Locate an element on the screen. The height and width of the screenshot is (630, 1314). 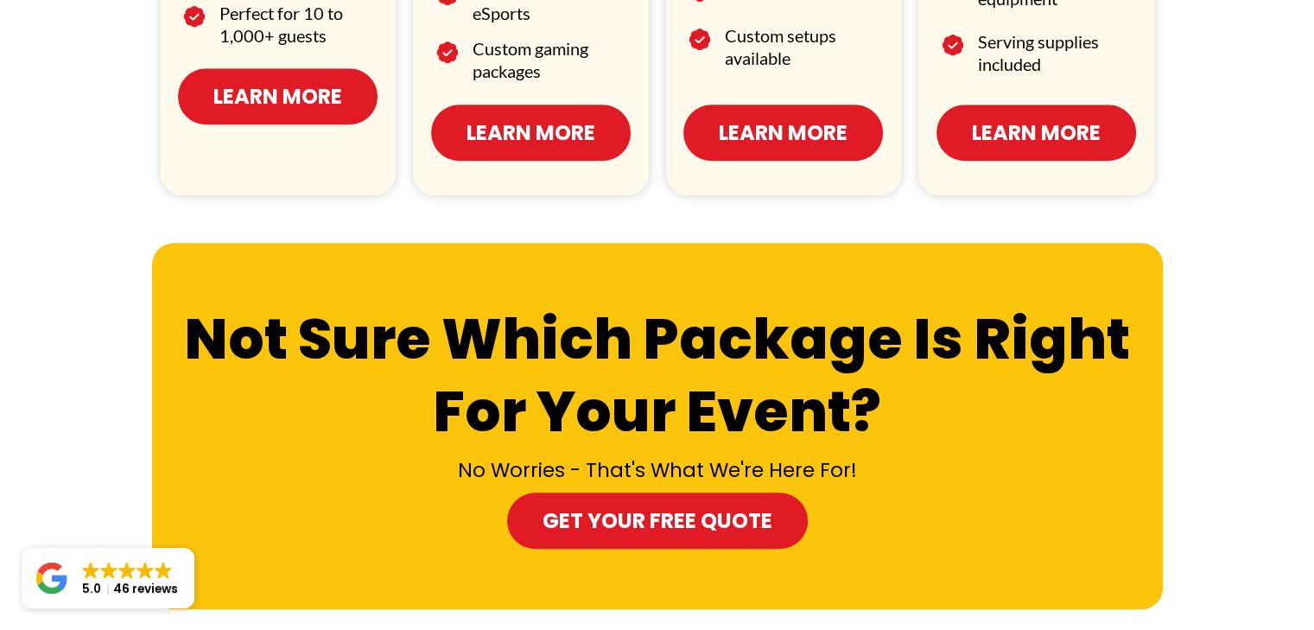
h2: Perfect for 10 to 1,000+ guests is located at coordinates (299, 24).